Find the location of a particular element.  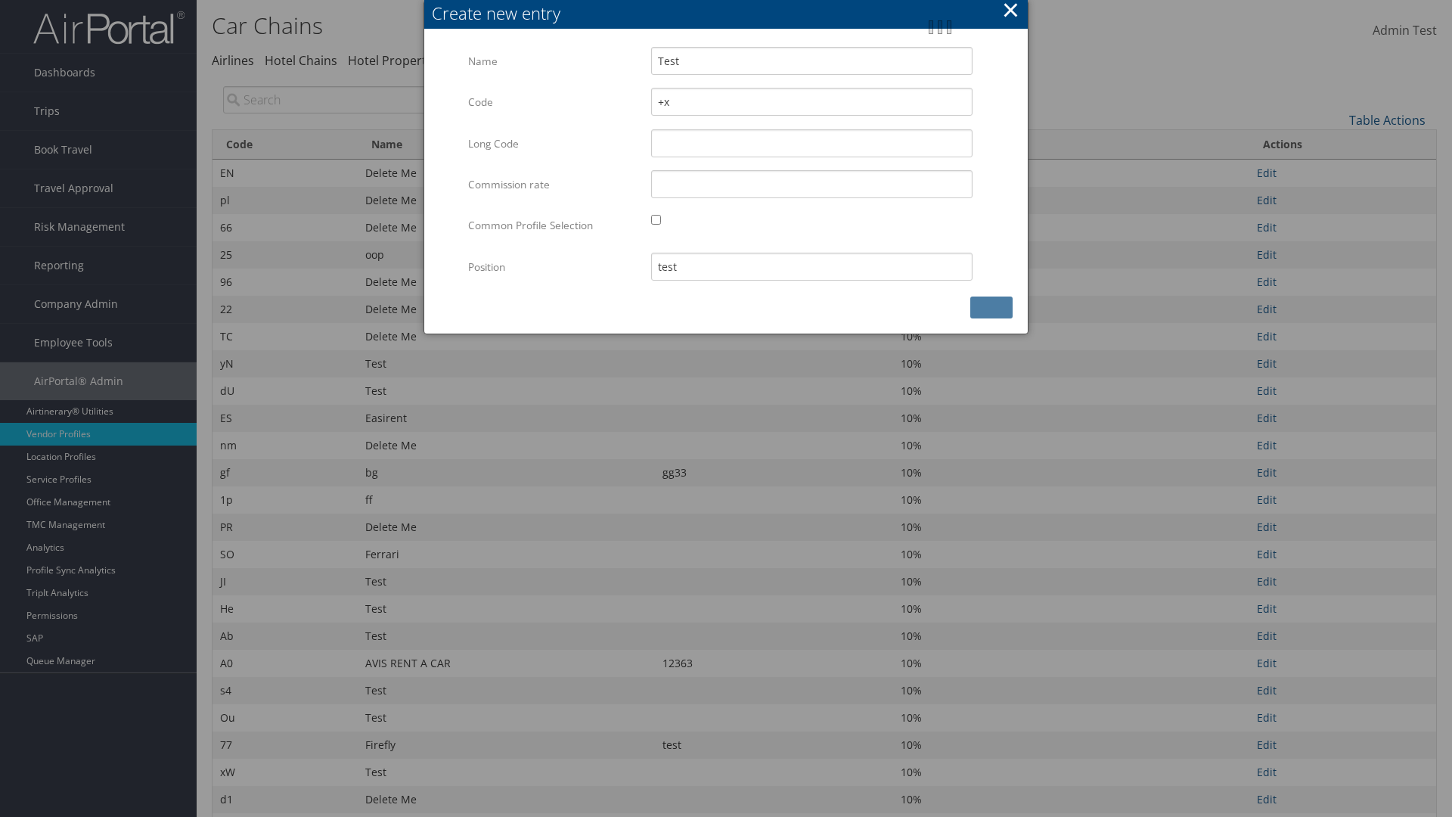

label: Code is located at coordinates (554, 102).